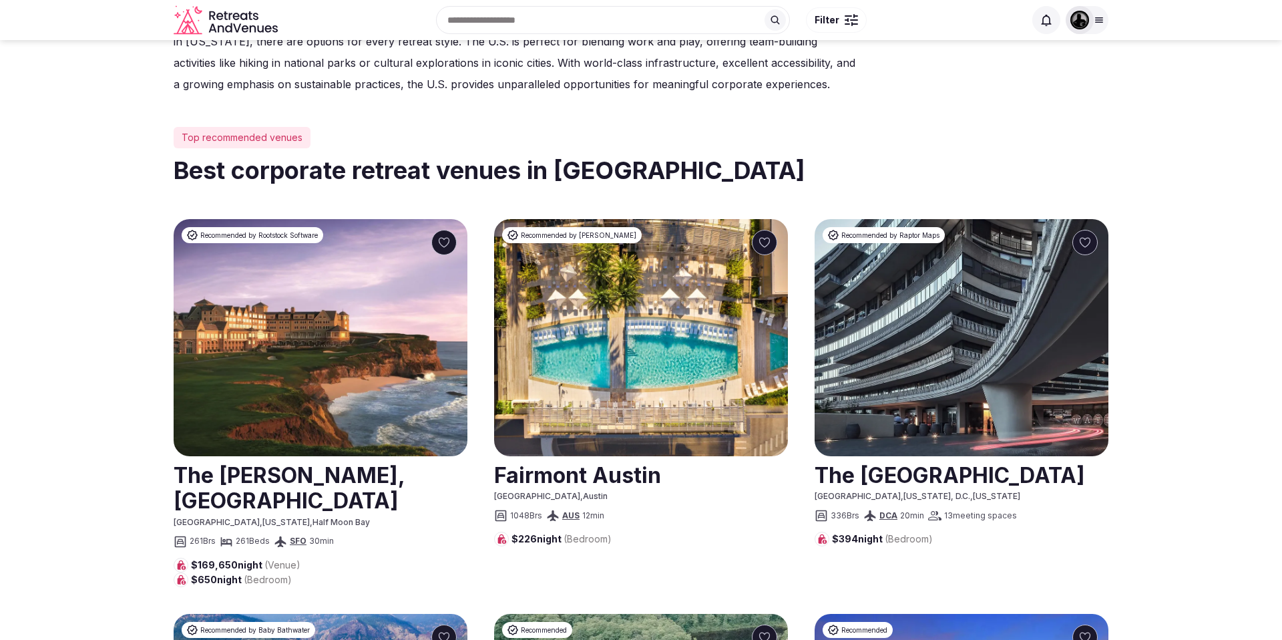 The width and height of the screenshot is (1282, 640). Describe the element at coordinates (282, 564) in the screenshot. I see `span: (Venue)` at that location.